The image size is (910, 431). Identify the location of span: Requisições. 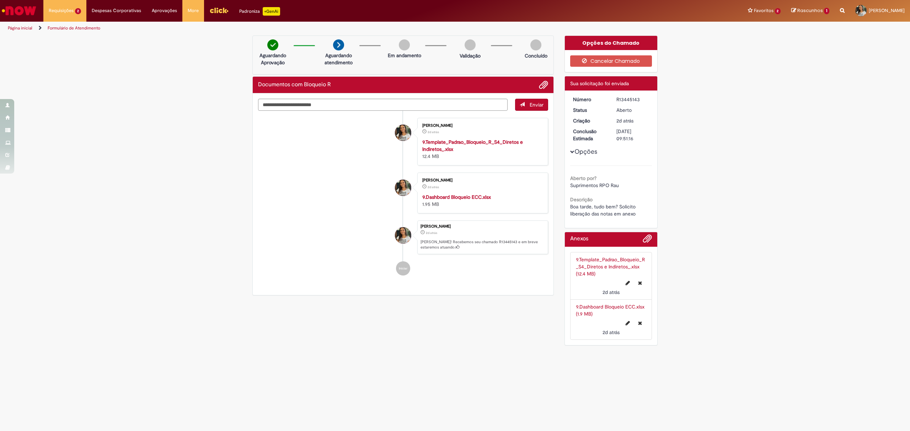
(61, 11).